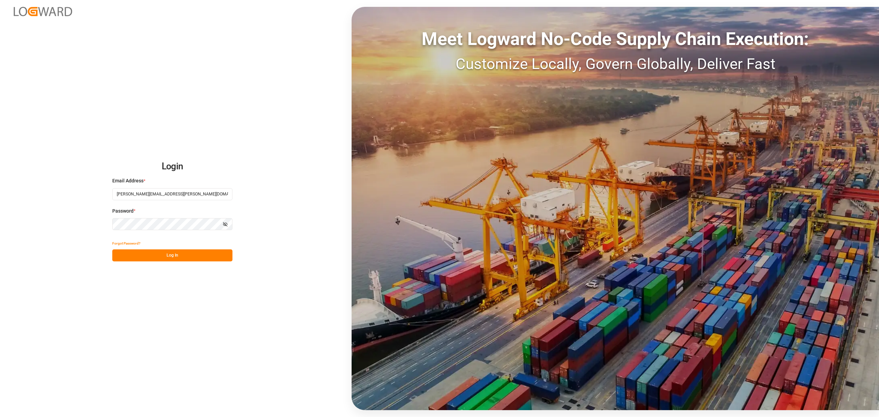 This screenshot has width=879, height=417. Describe the element at coordinates (128, 181) in the screenshot. I see `span: Email Address` at that location.